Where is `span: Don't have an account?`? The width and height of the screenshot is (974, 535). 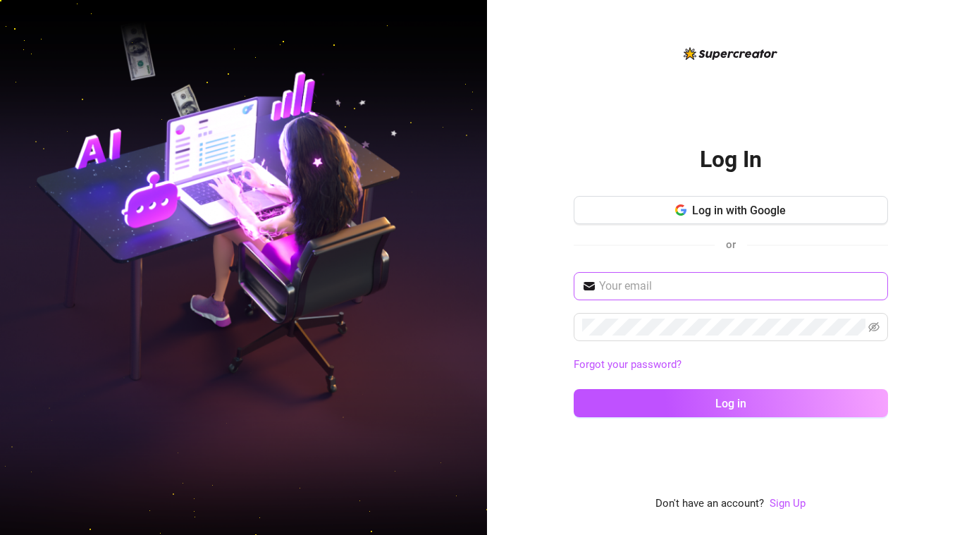
span: Don't have an account? is located at coordinates (710, 504).